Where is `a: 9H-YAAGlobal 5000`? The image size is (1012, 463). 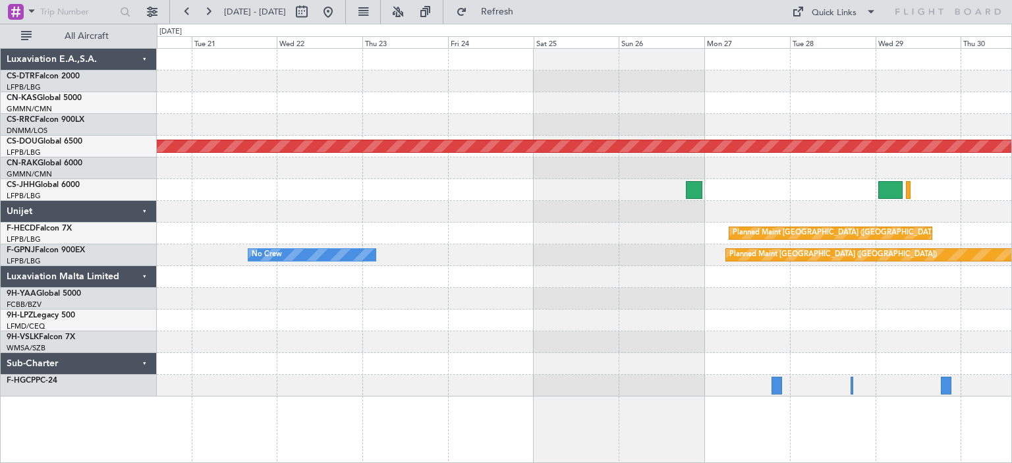 a: 9H-YAAGlobal 5000 is located at coordinates (43, 294).